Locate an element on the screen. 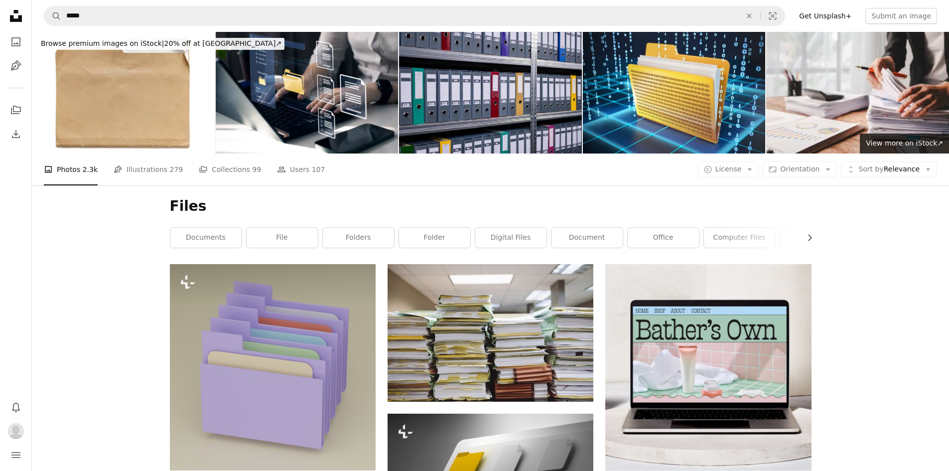  span: 107 is located at coordinates (318, 169).